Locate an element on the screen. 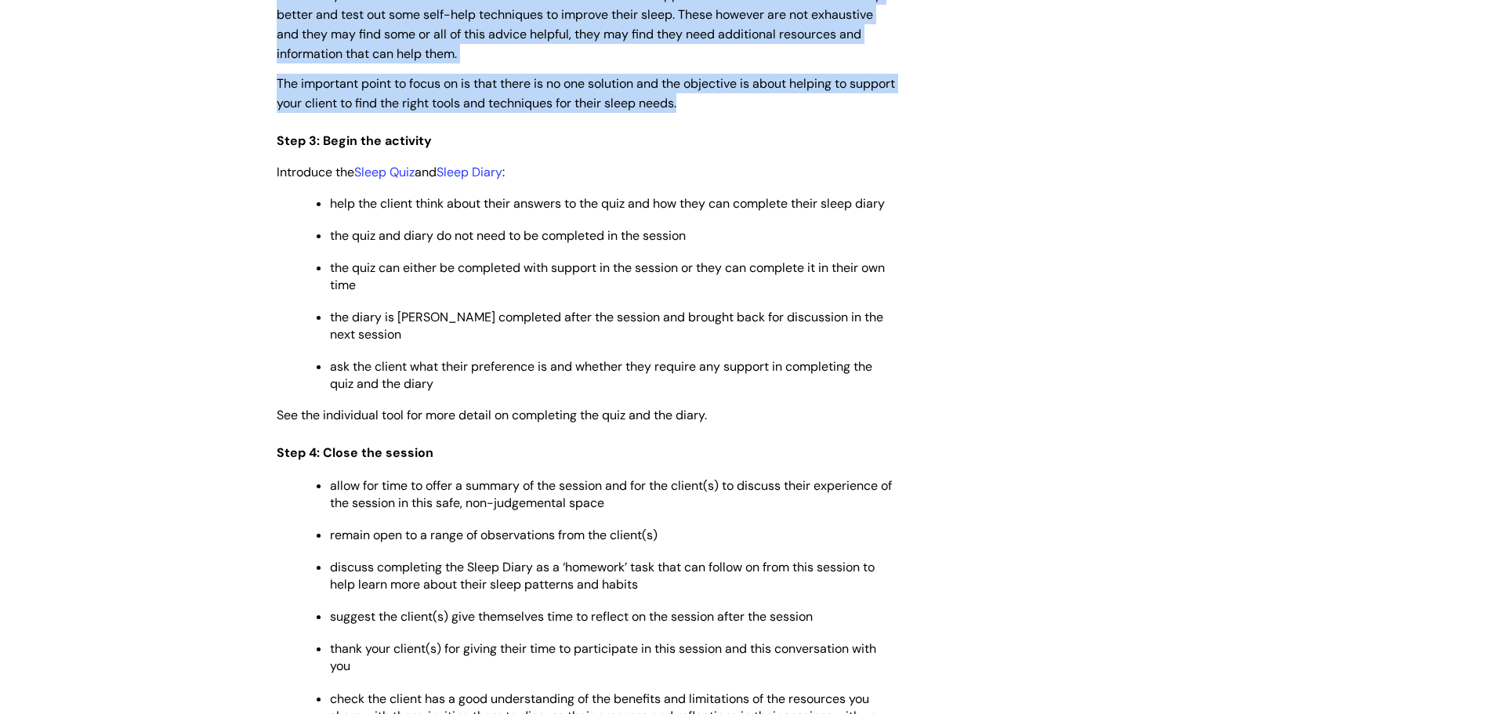  span: The important point to focus on is that there is no one solution and the objective is about helpi... is located at coordinates (586, 93).